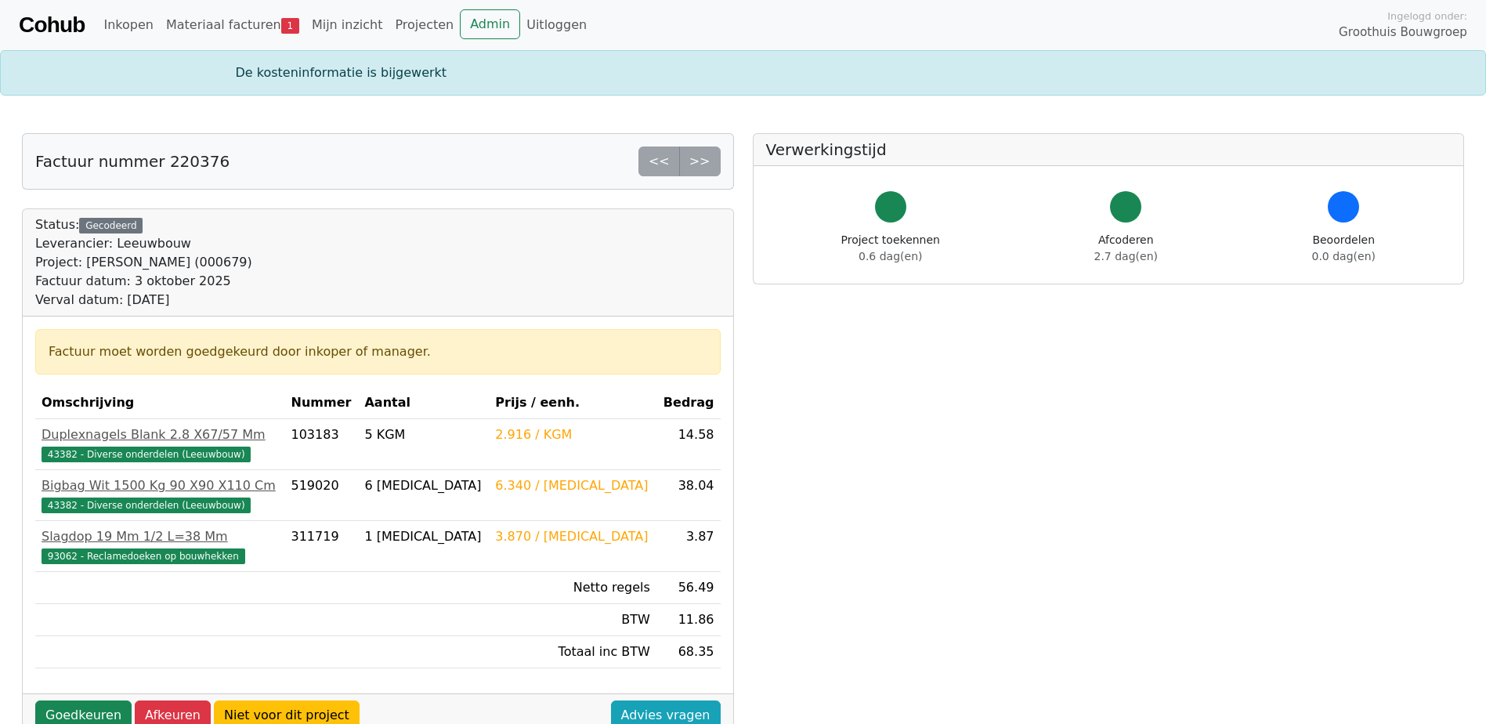 This screenshot has width=1486, height=724. Describe the element at coordinates (743, 73) in the screenshot. I see `div: De kosteninformatie is bijgewerkt` at that location.